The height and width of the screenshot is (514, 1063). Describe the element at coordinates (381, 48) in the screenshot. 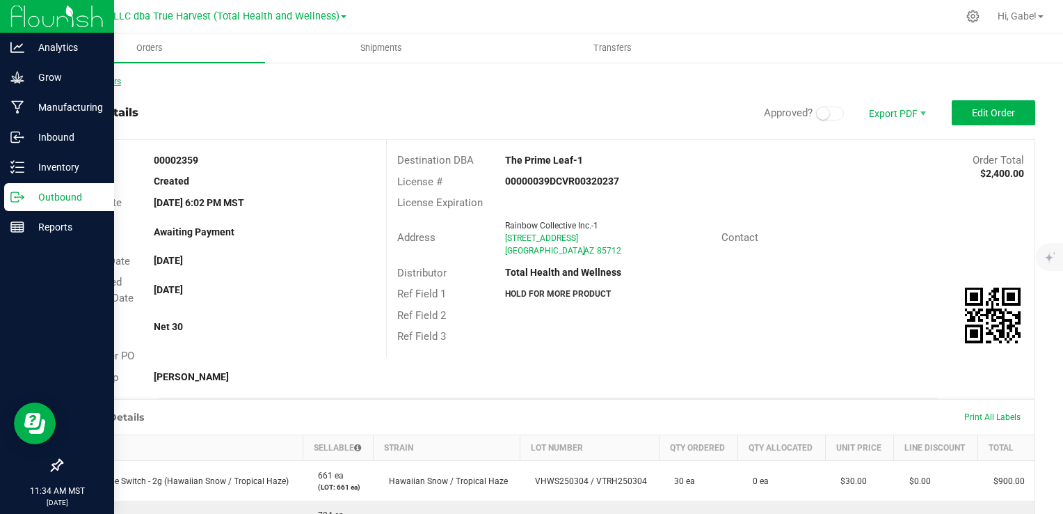

I see `span: Shipments` at that location.